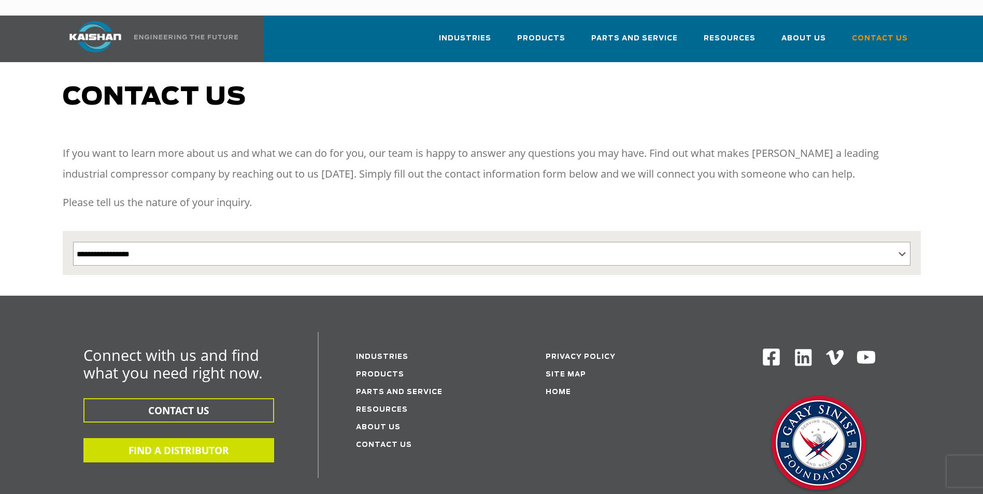 The image size is (983, 494). I want to click on img: Linkedin, so click(803, 358).